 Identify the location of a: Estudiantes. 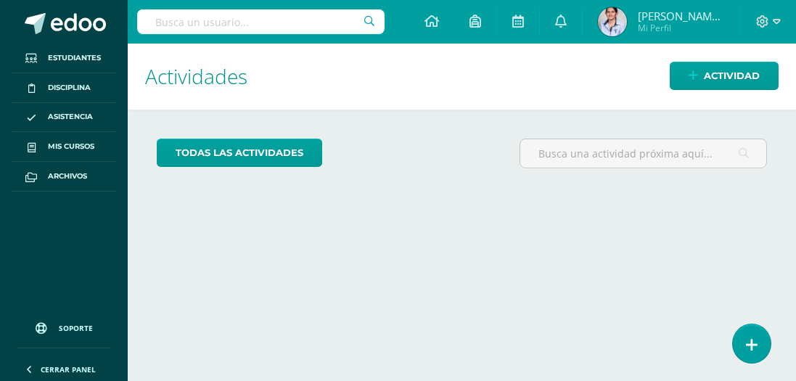
(64, 58).